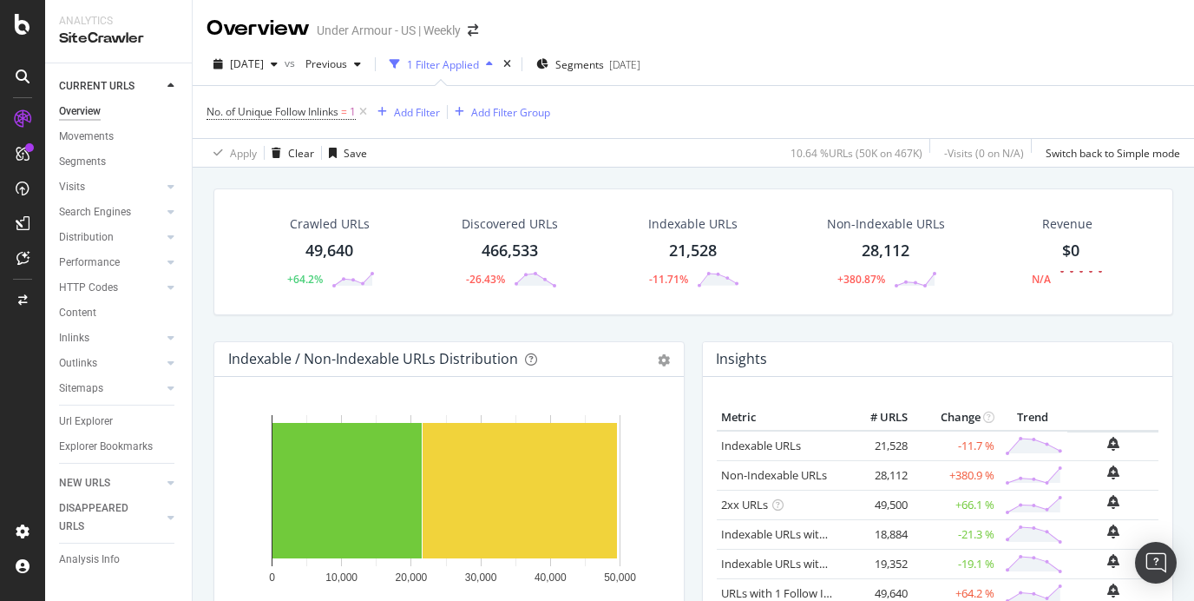 The image size is (1194, 601). What do you see at coordinates (77, 312) in the screenshot?
I see `div: Content` at bounding box center [77, 312].